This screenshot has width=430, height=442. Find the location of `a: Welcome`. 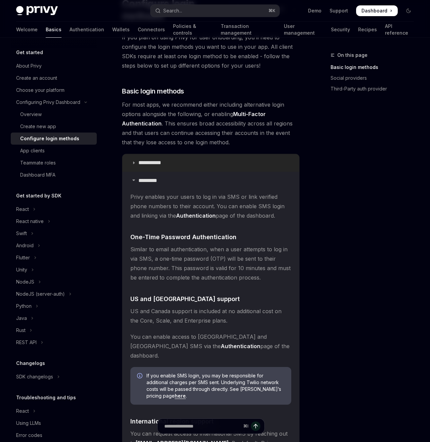

a: Welcome is located at coordinates (27, 30).